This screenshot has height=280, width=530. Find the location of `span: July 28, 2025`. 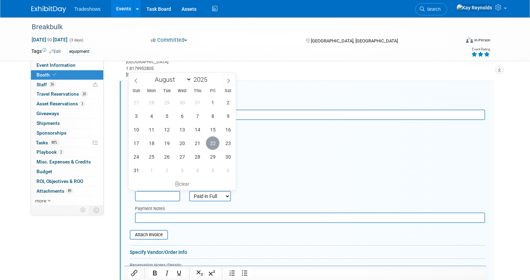

span: July 28, 2025 is located at coordinates (151, 102).